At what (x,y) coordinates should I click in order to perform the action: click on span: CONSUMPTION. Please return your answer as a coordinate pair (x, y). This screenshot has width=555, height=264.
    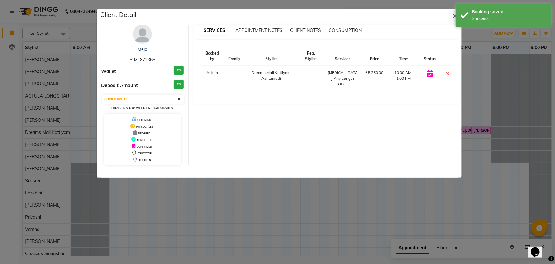
    Looking at the image, I should click on (345, 30).